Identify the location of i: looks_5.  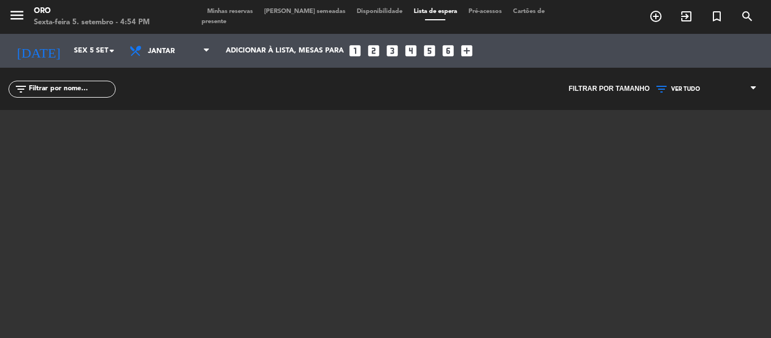
(430, 51).